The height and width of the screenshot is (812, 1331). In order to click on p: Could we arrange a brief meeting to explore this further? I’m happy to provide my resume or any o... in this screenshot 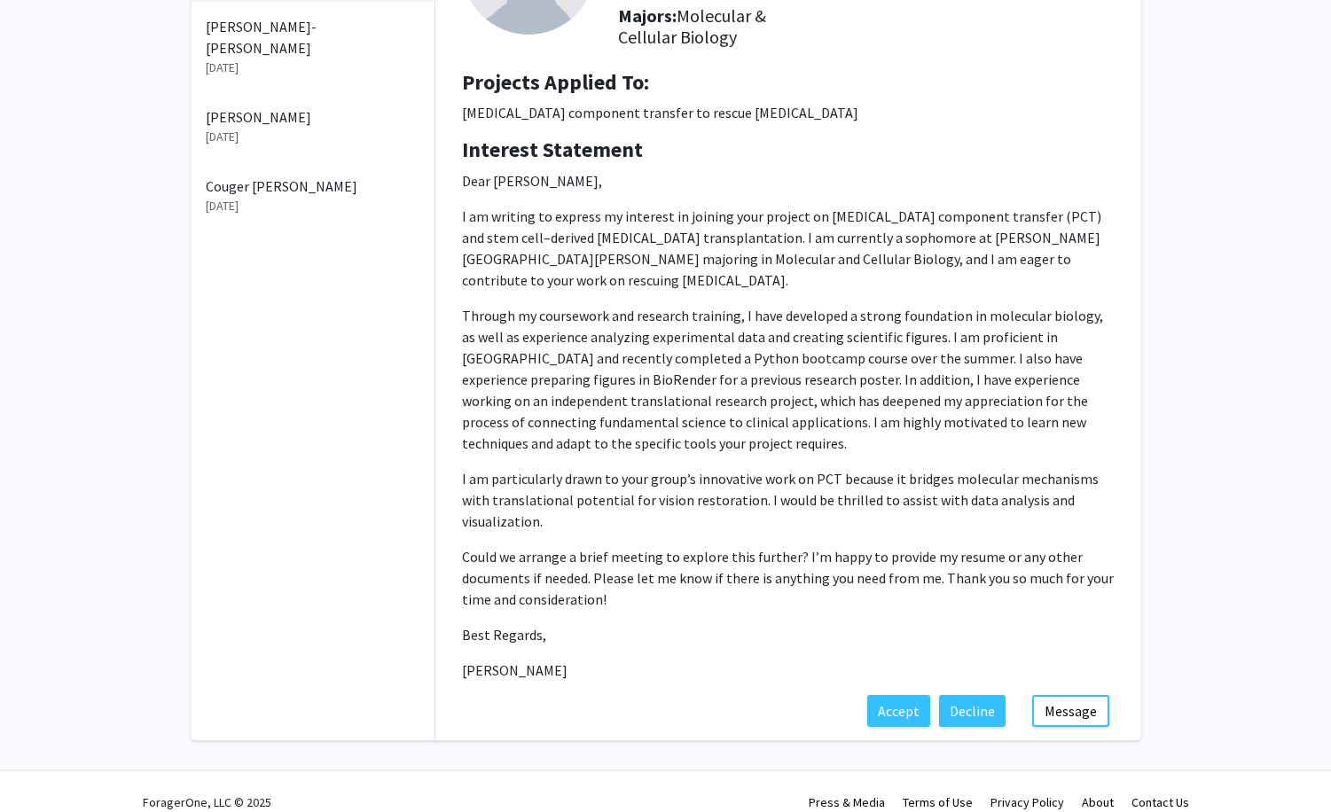, I will do `click(787, 578)`.